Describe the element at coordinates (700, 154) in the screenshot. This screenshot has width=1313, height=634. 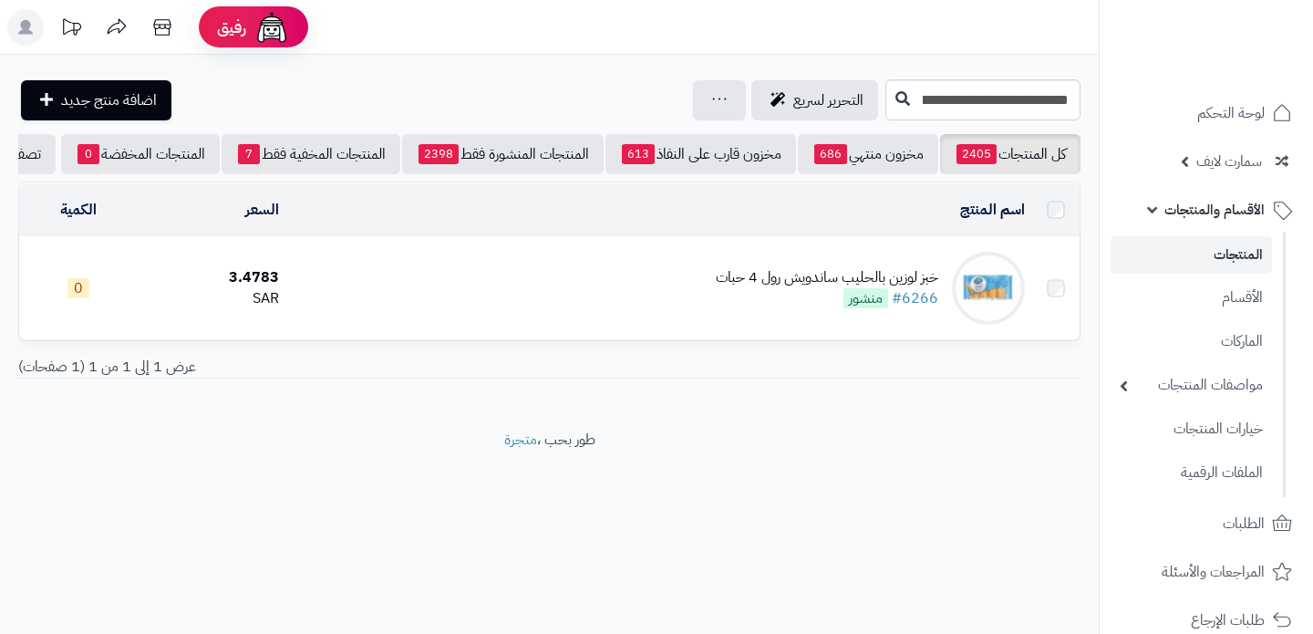
I see `a: مخزون قارب على النفاذ613` at that location.